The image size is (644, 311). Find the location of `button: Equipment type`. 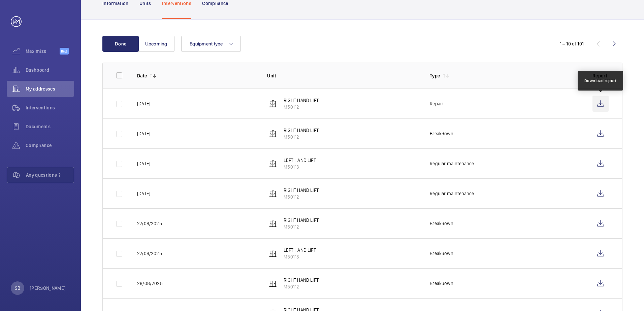

button: Equipment type is located at coordinates (211, 44).